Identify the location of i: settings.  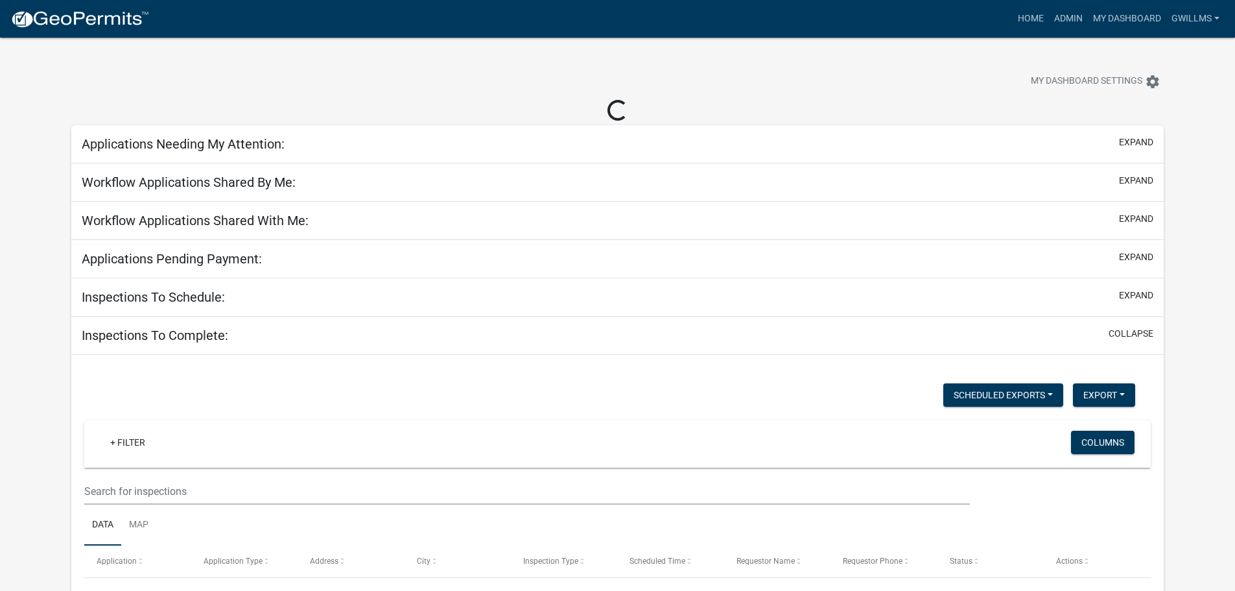
(1153, 82).